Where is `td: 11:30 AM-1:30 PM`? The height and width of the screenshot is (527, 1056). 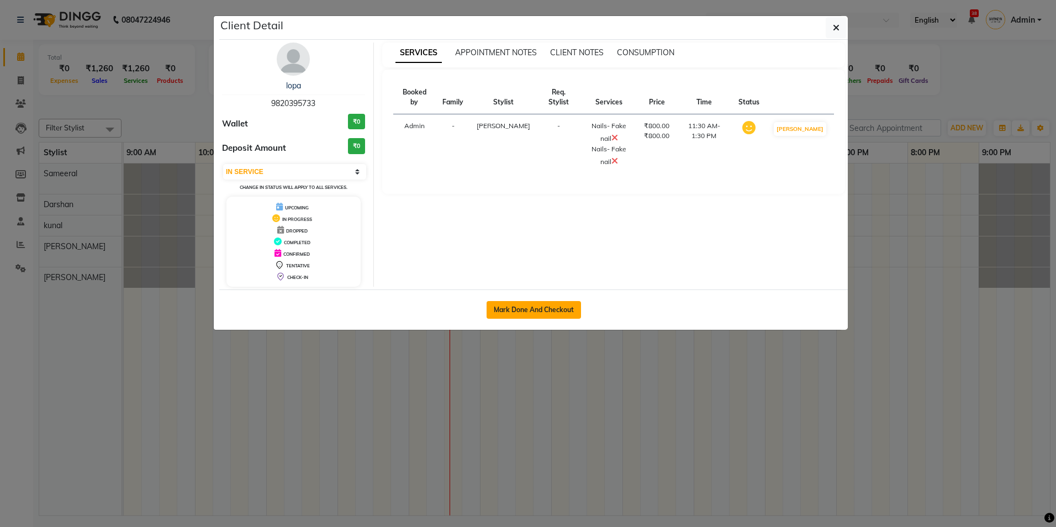
td: 11:30 AM-1:30 PM is located at coordinates (704, 144).